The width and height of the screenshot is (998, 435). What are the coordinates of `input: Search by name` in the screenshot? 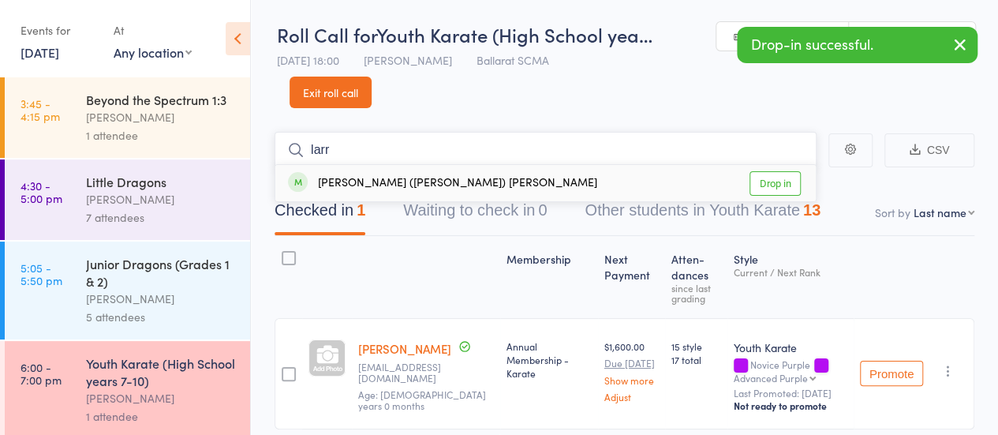 It's located at (545, 150).